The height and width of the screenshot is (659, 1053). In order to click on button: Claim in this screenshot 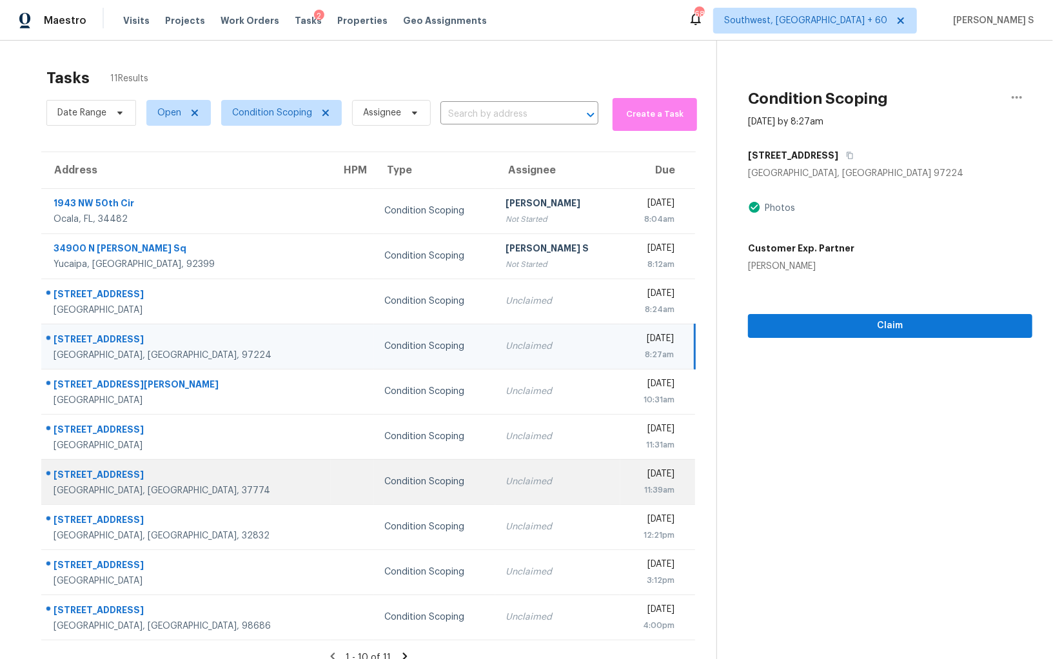, I will do `click(890, 326)`.